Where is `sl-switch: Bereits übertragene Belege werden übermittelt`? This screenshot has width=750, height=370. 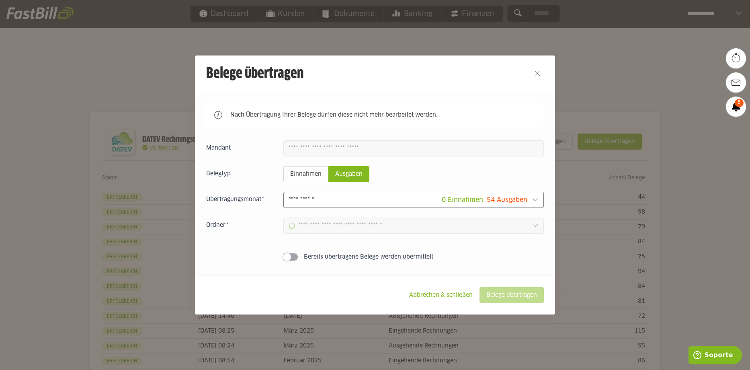
sl-switch: Bereits übertragene Belege werden übermittelt is located at coordinates (375, 257).